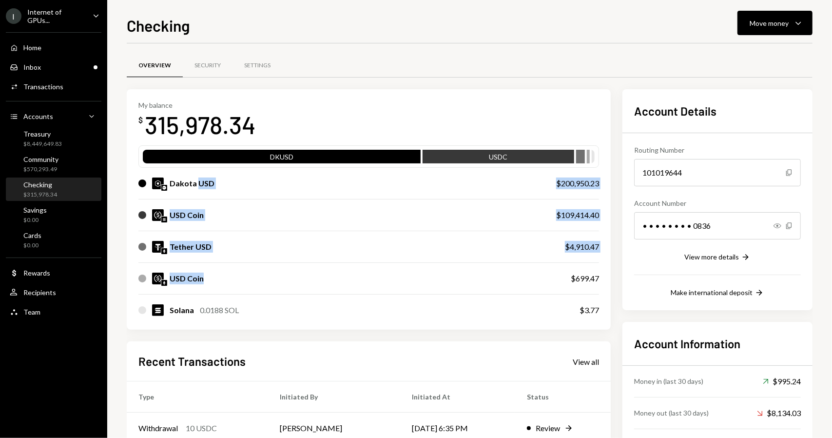 The height and width of the screenshot is (438, 832). Describe the element at coordinates (14, 16) in the screenshot. I see `div: I` at that location.